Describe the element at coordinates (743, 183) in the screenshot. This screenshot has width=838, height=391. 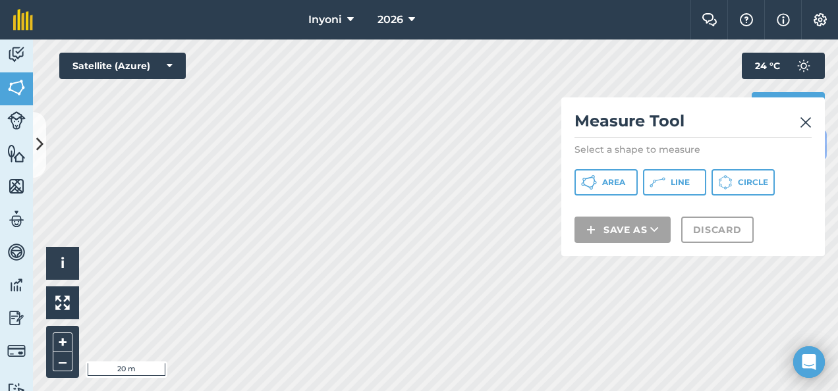
I see `button: Circle` at that location.